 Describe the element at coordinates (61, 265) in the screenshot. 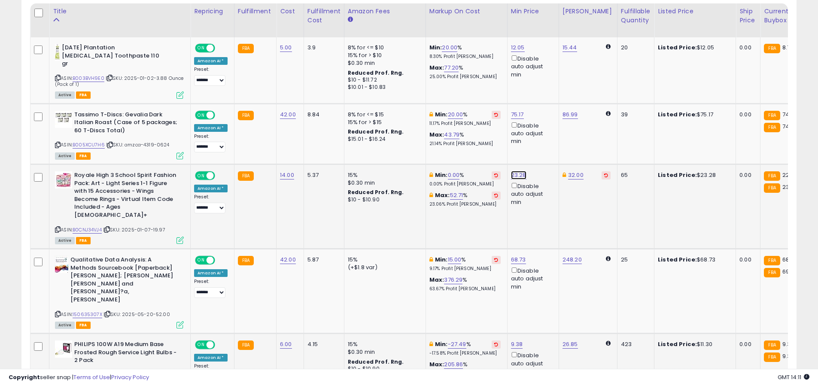

I see `img: 41-X9b6kcfL._SL40_.jpg` at that location.